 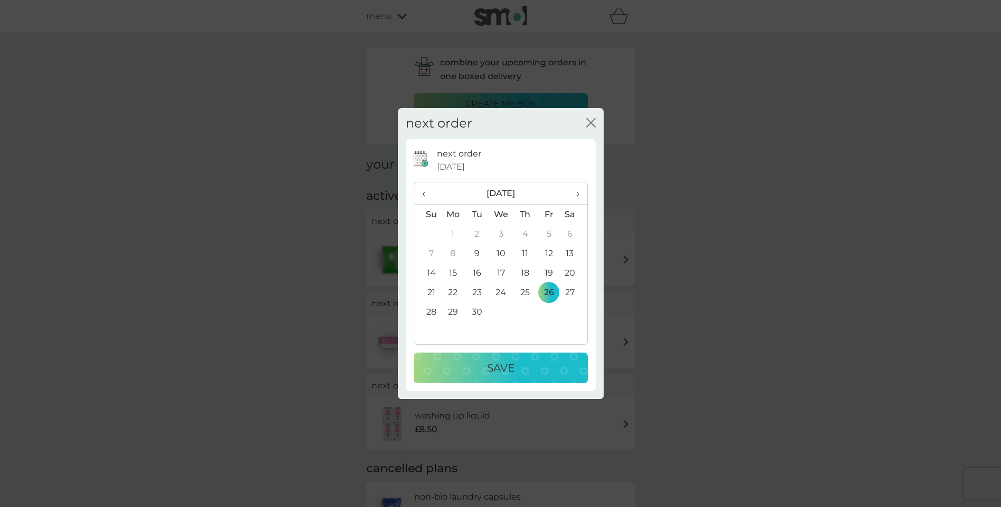 What do you see at coordinates (476, 234) in the screenshot?
I see `td: 2` at bounding box center [476, 234].